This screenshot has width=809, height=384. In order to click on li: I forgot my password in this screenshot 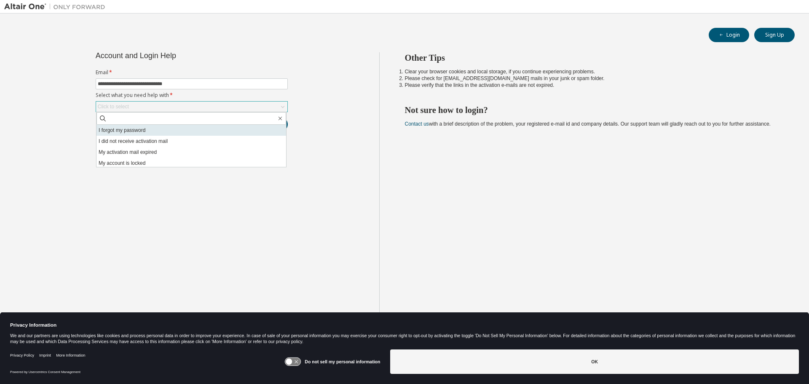, I will do `click(191, 130)`.